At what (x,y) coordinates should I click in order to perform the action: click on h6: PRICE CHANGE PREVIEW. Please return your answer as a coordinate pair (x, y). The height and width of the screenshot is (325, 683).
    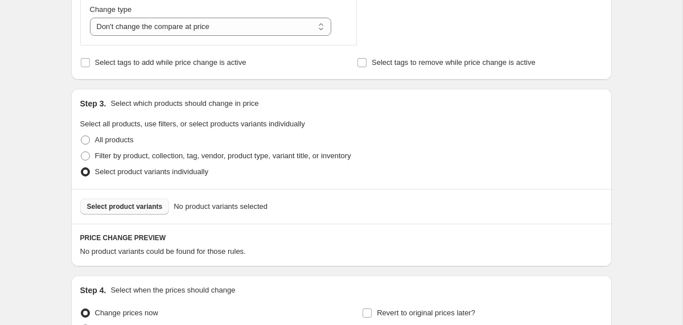
    Looking at the image, I should click on (341, 238).